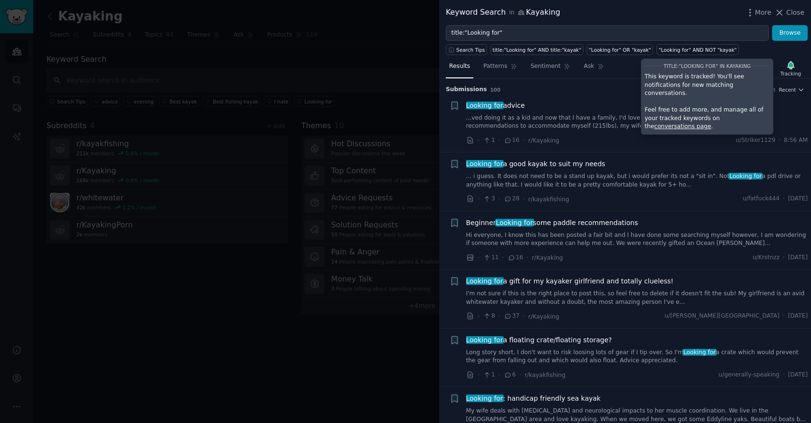  What do you see at coordinates (552, 222) in the screenshot?
I see `span: Beginner some paddle recommendations` at bounding box center [552, 222].